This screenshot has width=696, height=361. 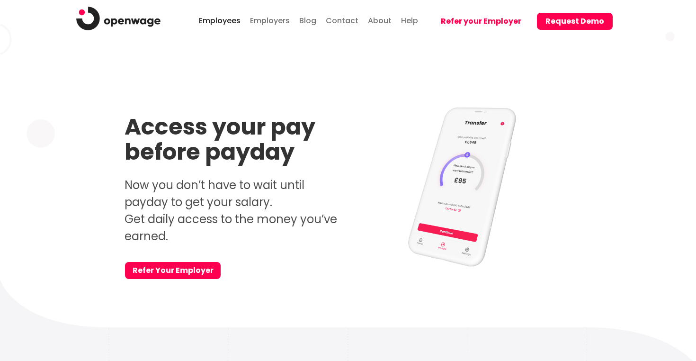 I want to click on button: Refer your Employer, so click(x=481, y=21).